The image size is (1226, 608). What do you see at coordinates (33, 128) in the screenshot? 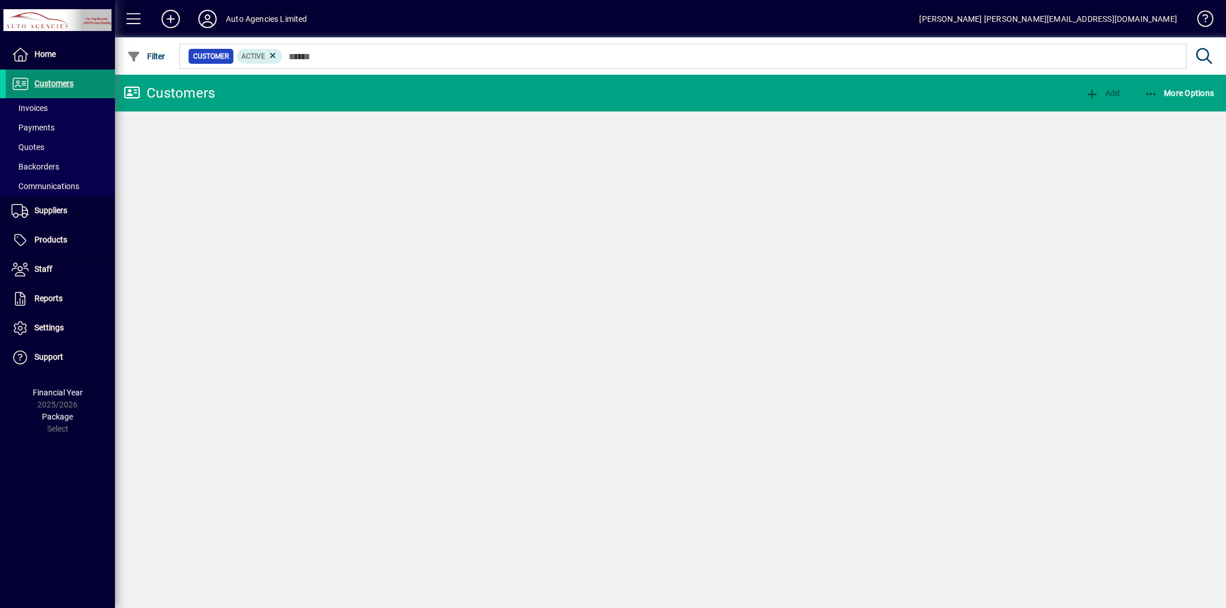
I see `span: Payments` at bounding box center [33, 128].